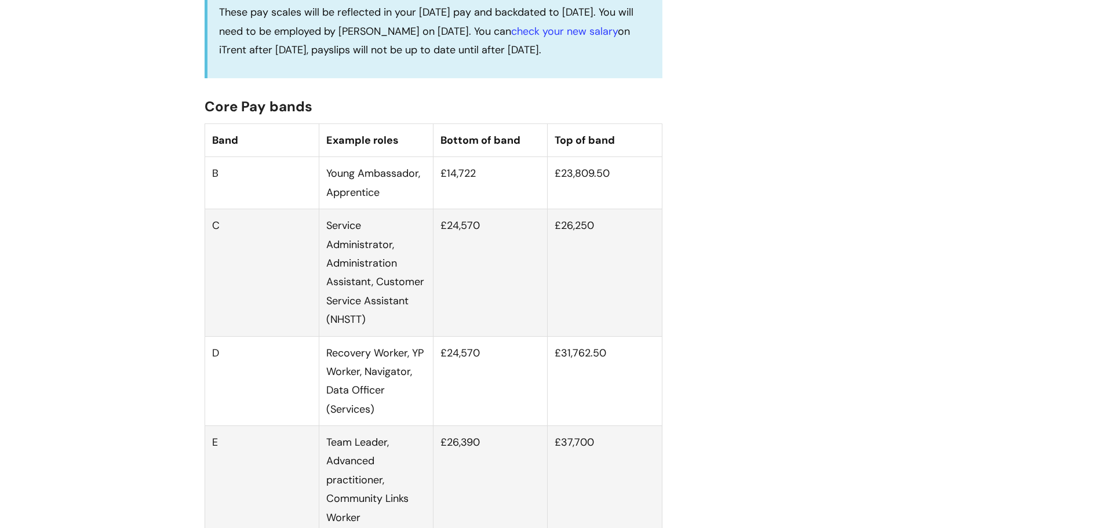 The image size is (1104, 528). Describe the element at coordinates (261, 381) in the screenshot. I see `td: D` at that location.